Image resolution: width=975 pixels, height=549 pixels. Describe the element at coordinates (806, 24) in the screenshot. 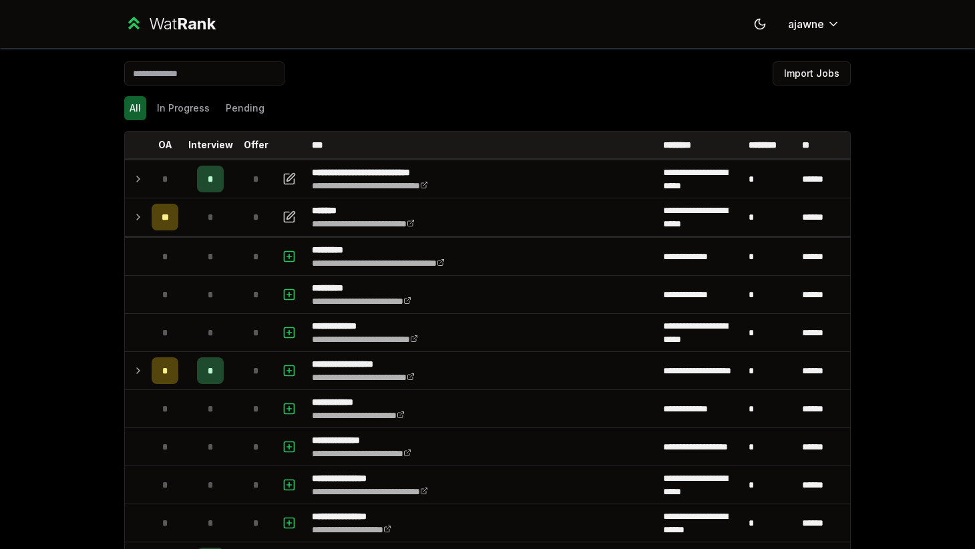

I see `span: ajawne` at that location.